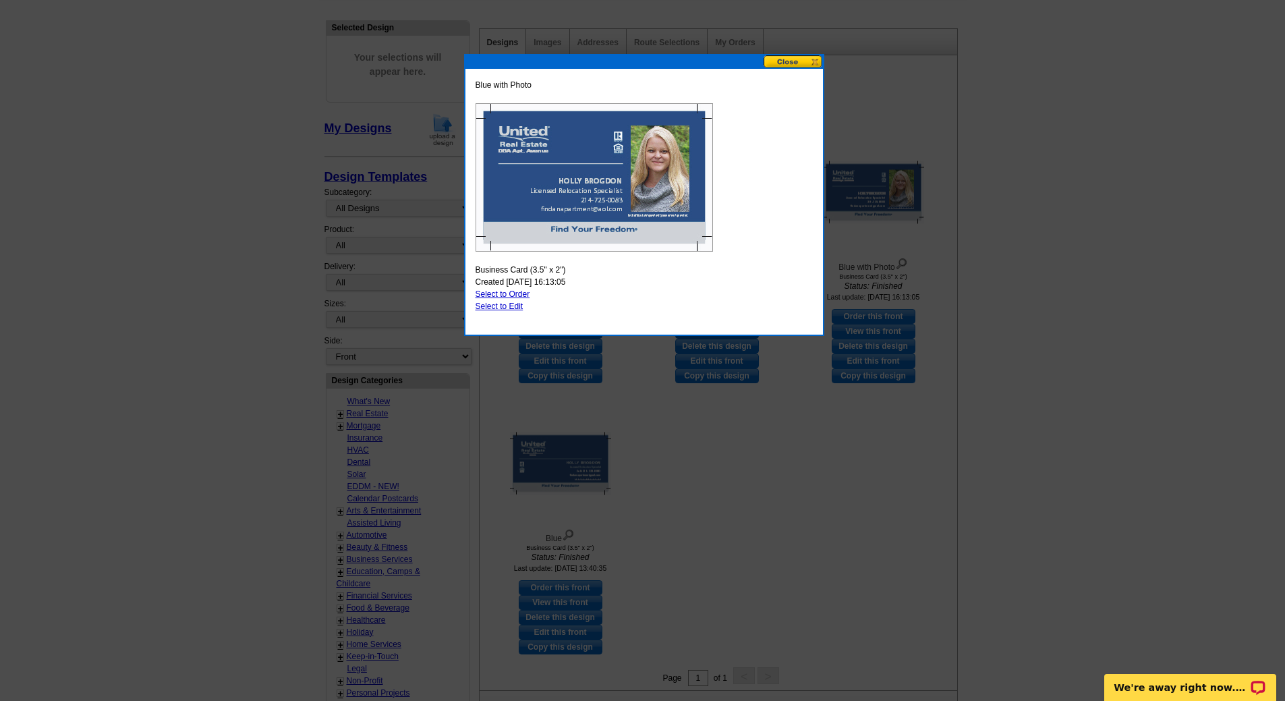 This screenshot has height=701, width=1285. What do you see at coordinates (594, 177) in the screenshot?
I see `img: large-thumb.jpg` at bounding box center [594, 177].